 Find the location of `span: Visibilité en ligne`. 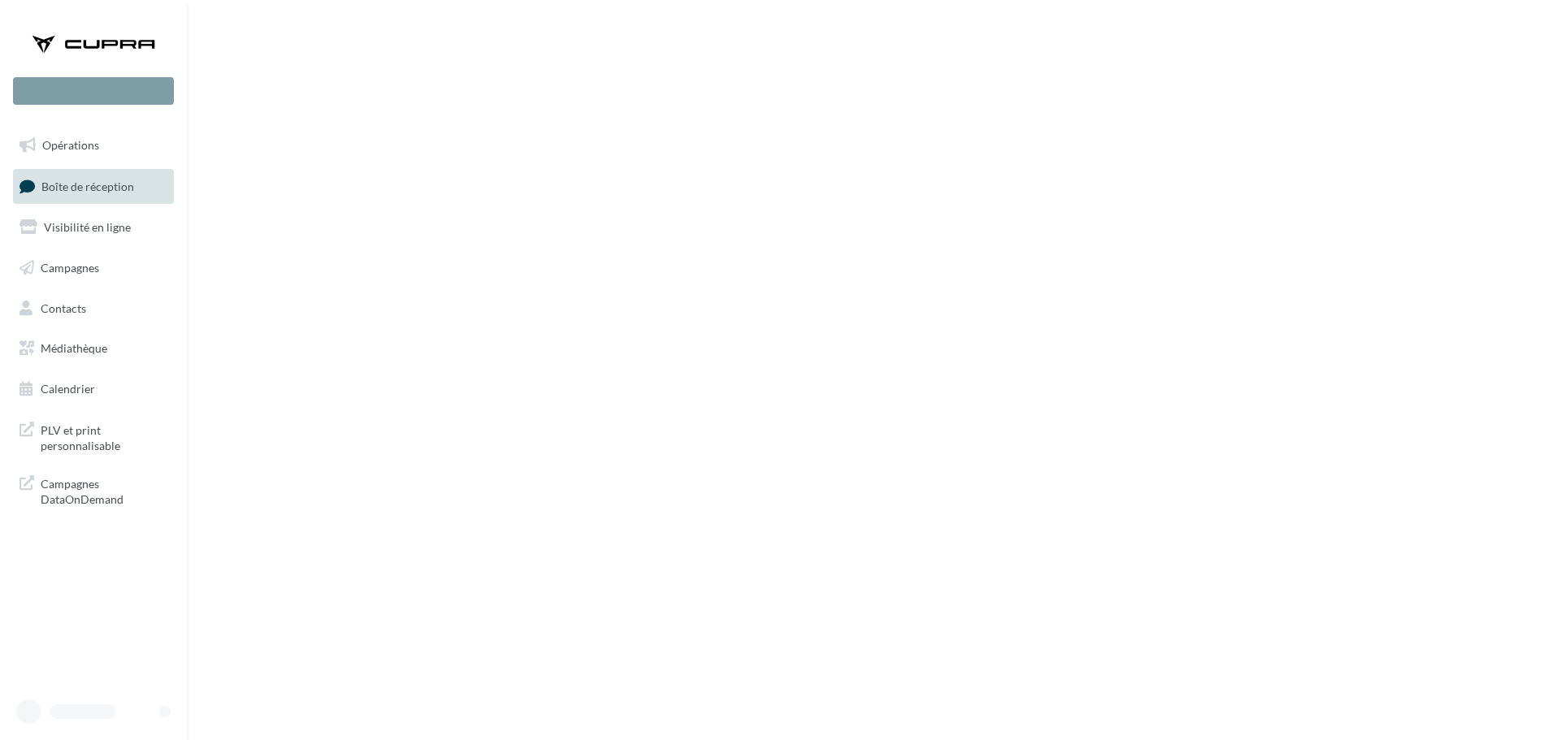

span: Visibilité en ligne is located at coordinates (87, 227).